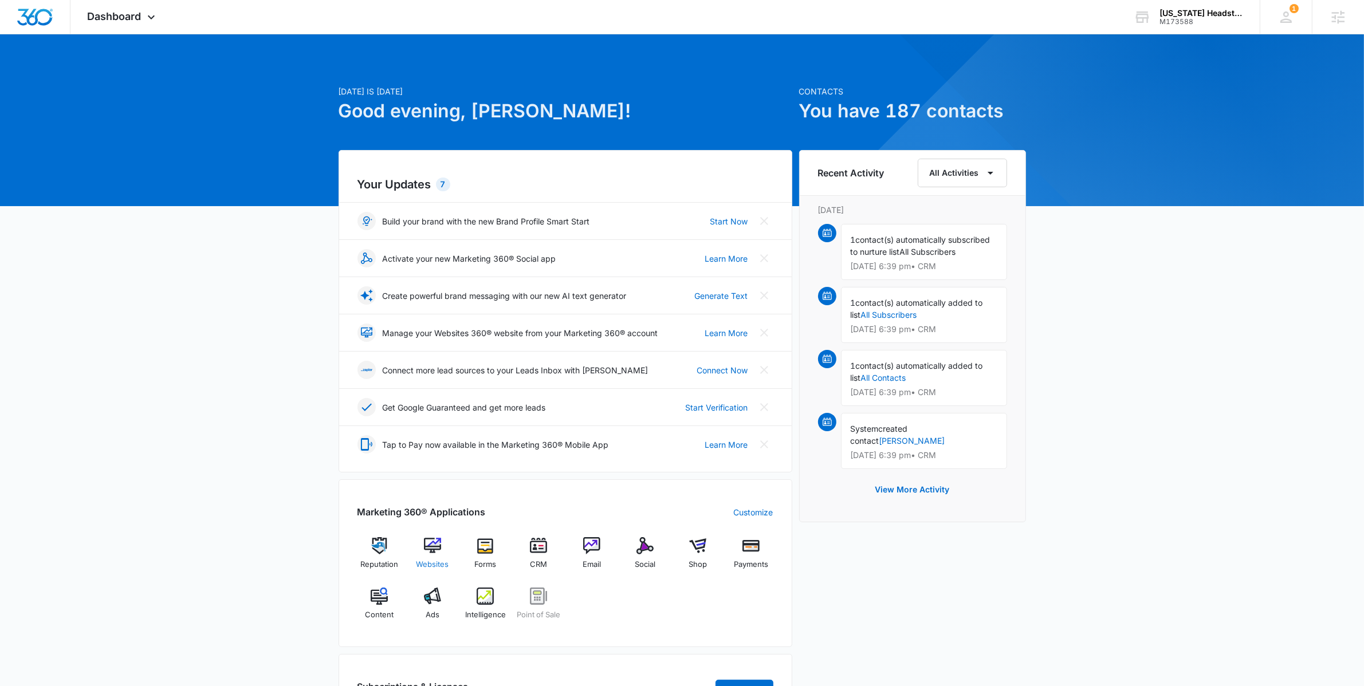  Describe the element at coordinates (432, 558) in the screenshot. I see `a: Websites` at that location.